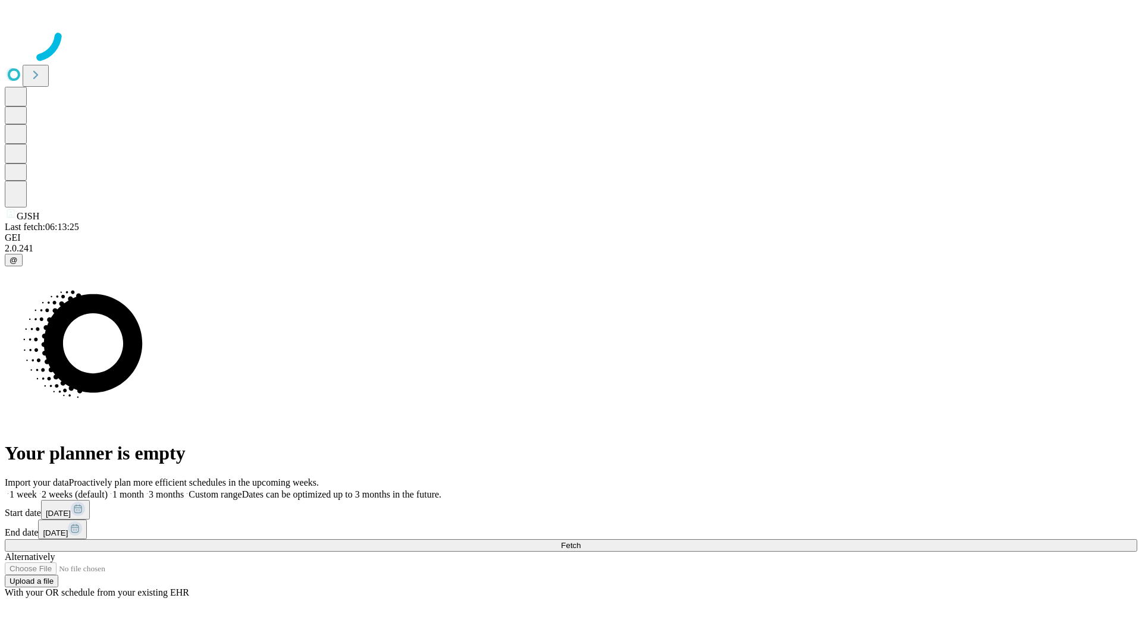 The width and height of the screenshot is (1142, 642). Describe the element at coordinates (215, 494) in the screenshot. I see `span: Custom range` at that location.